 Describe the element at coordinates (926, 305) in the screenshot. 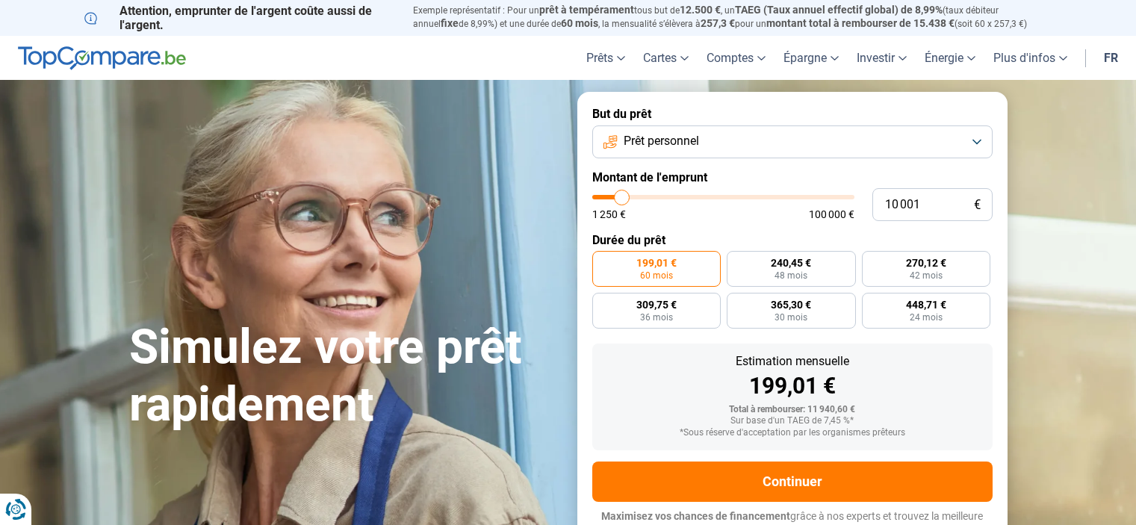

I see `span: 448,71 €` at that location.